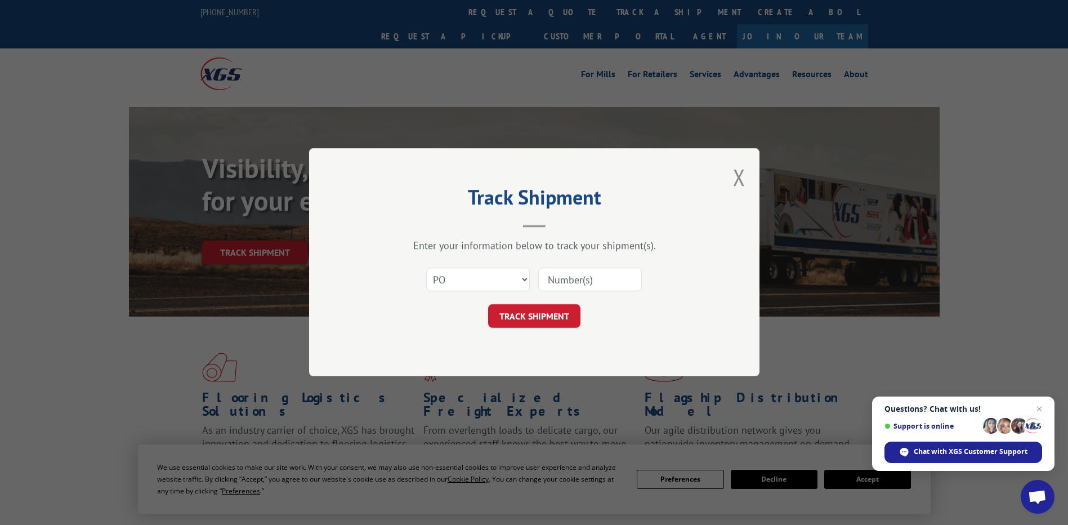  Describe the element at coordinates (739, 177) in the screenshot. I see `button: Close modal` at that location.